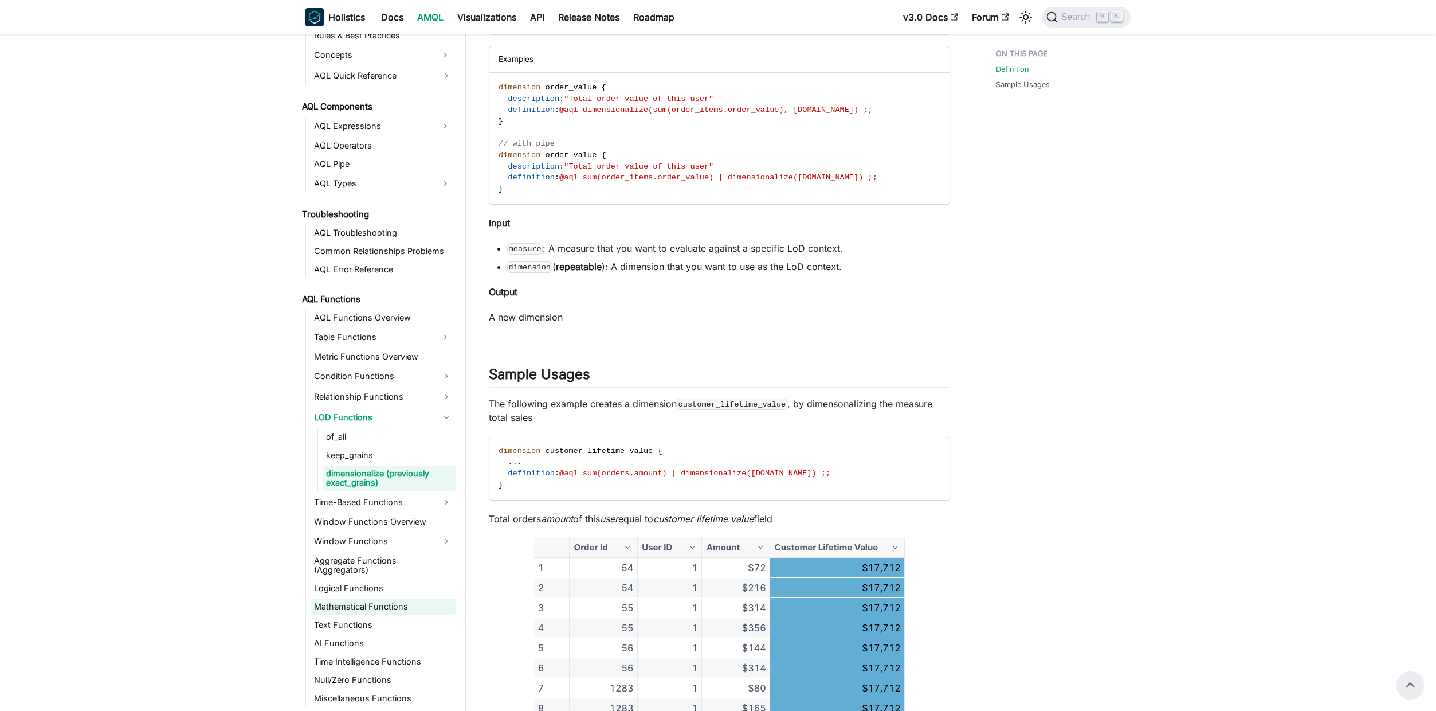  Describe the element at coordinates (377, 214) in the screenshot. I see `a: Troubleshooting` at that location.